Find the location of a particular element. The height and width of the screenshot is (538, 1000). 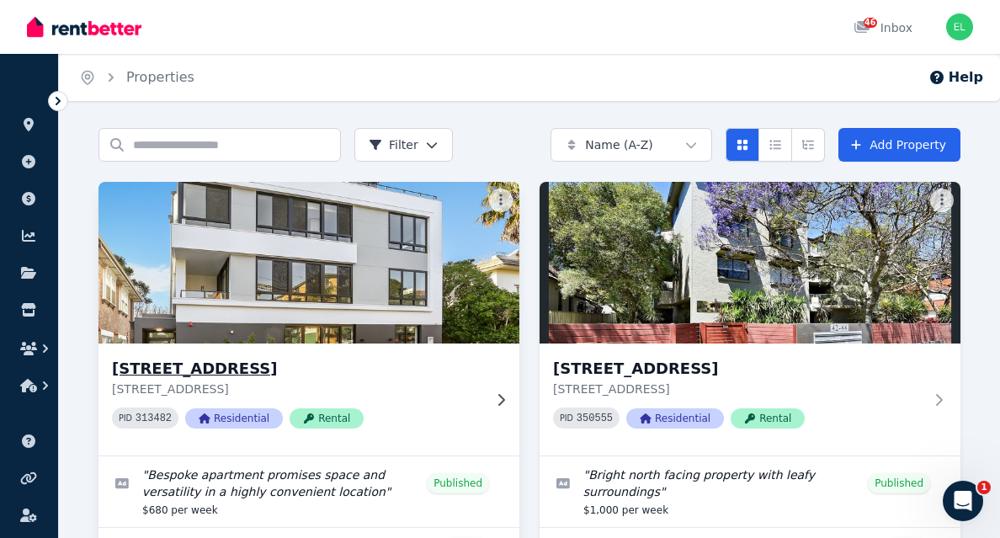

img: RentBetter is located at coordinates (84, 27).